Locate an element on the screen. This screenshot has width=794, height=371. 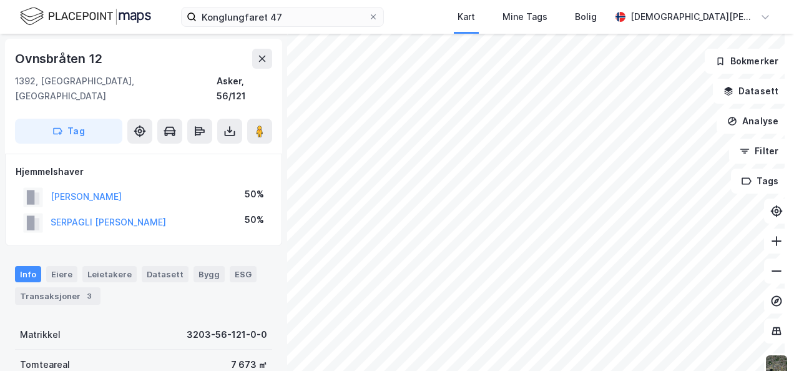
button: Datasett is located at coordinates (751, 91).